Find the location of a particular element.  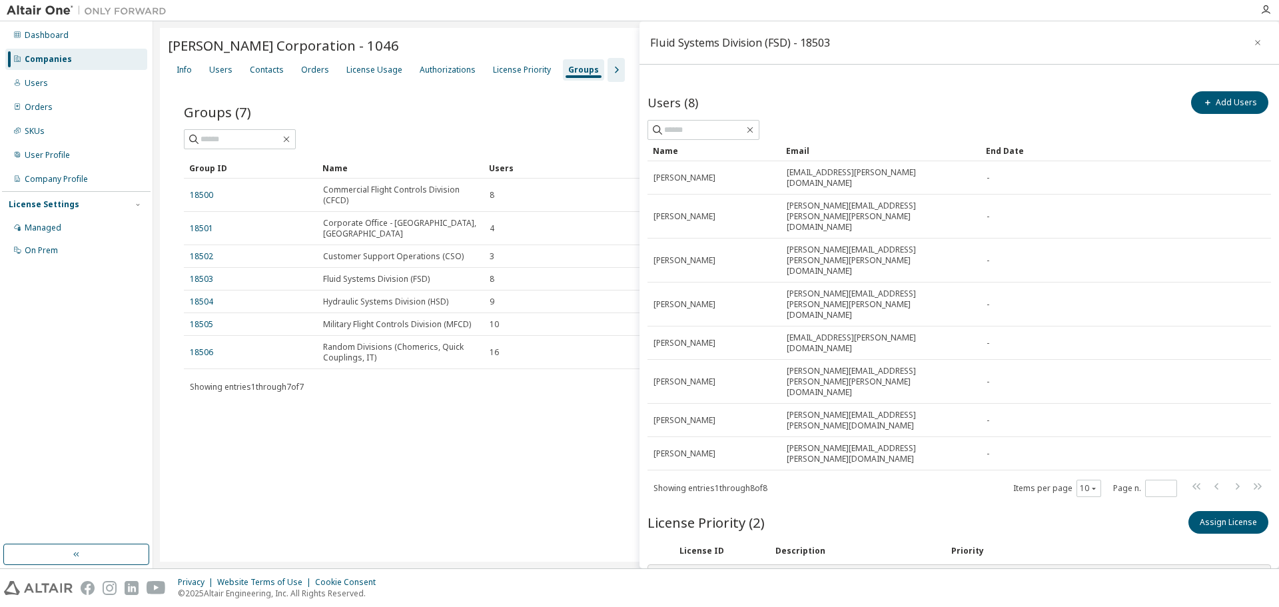

span: 16 is located at coordinates (494, 352).